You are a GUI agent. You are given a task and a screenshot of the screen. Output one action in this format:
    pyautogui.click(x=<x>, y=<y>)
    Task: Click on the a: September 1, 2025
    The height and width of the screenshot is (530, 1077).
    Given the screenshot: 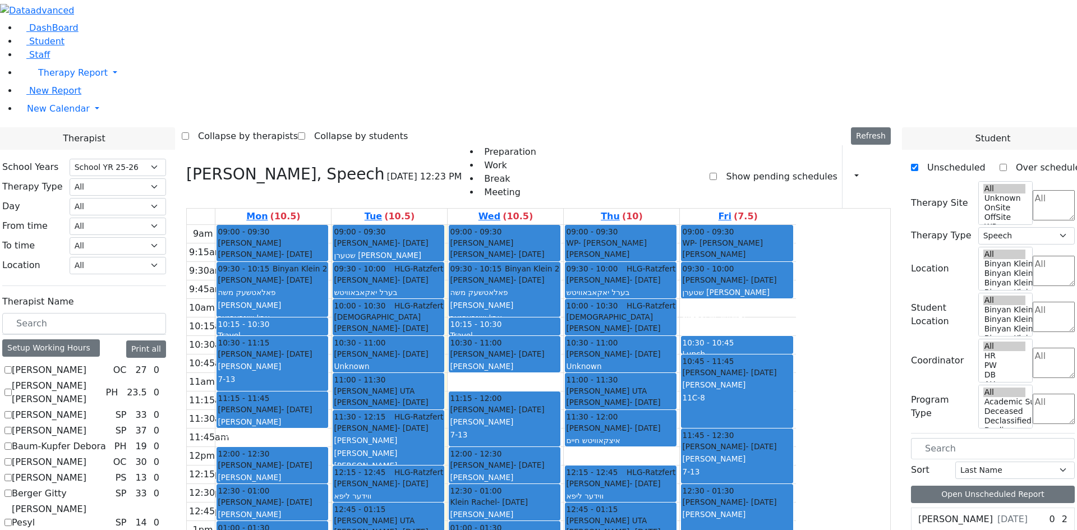 What is the action you would take?
    pyautogui.click(x=273, y=216)
    